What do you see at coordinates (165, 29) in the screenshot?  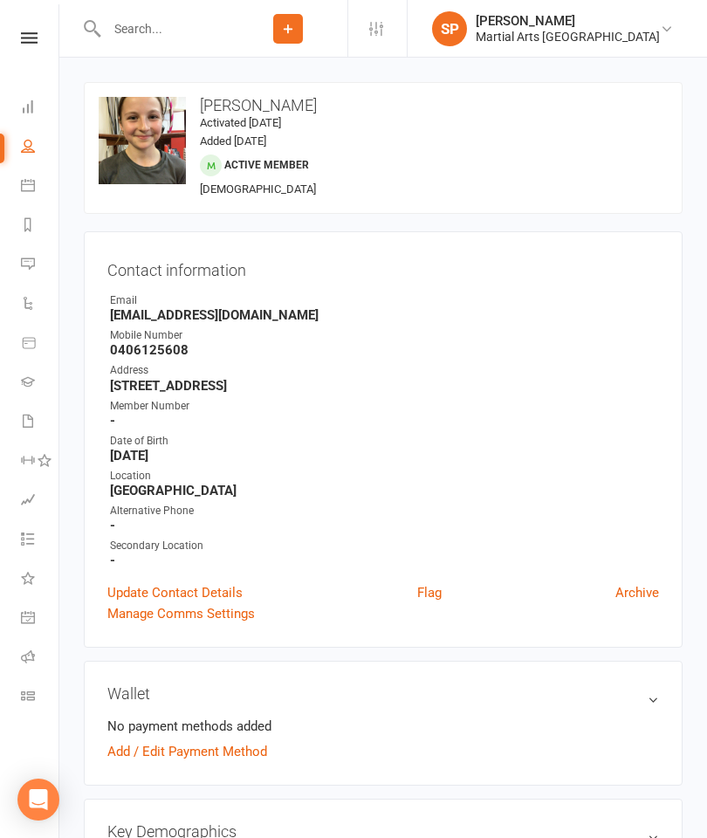 I see `input: Search...` at bounding box center [165, 29].